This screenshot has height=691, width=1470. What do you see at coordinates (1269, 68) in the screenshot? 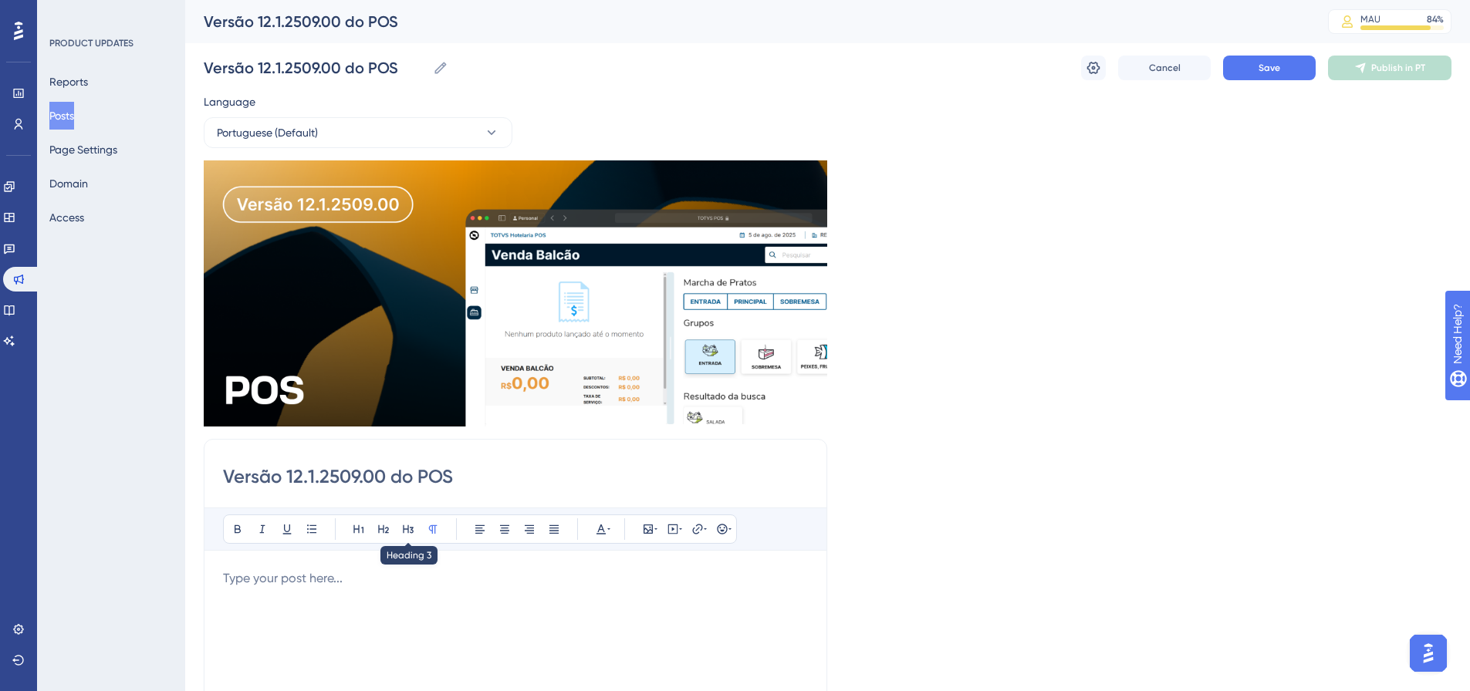
I see `span: Save` at bounding box center [1269, 68].